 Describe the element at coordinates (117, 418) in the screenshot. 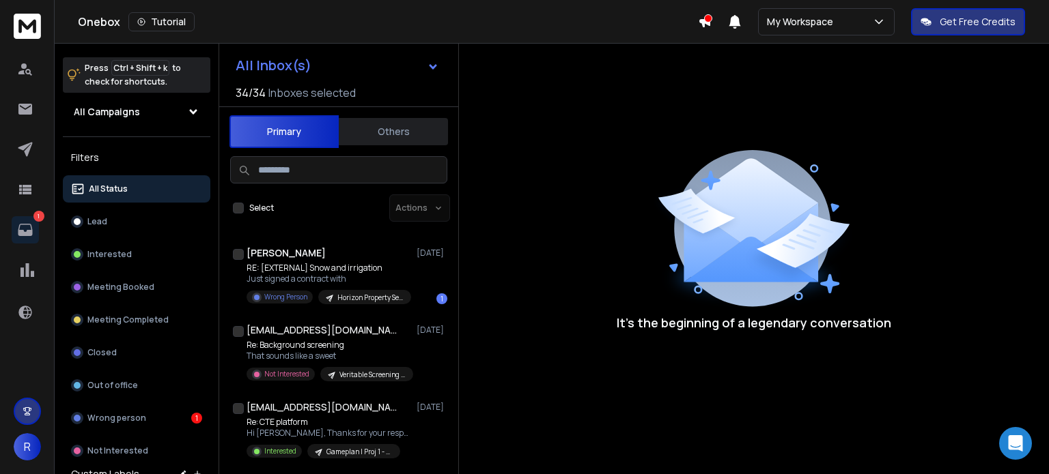

I see `p: Wrong person` at that location.